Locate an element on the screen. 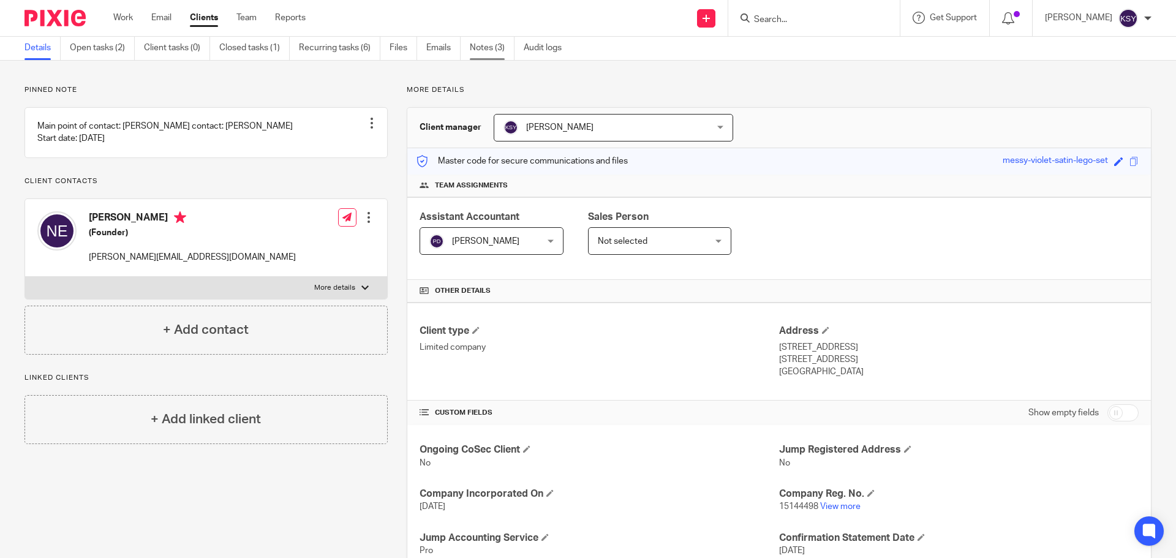  a: Files is located at coordinates (403, 48).